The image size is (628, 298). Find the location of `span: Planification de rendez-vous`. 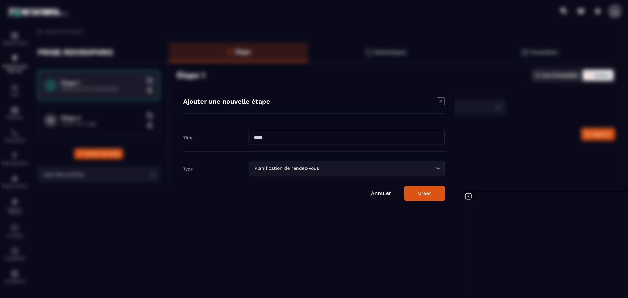

span: Planification de rendez-vous is located at coordinates (287, 169).